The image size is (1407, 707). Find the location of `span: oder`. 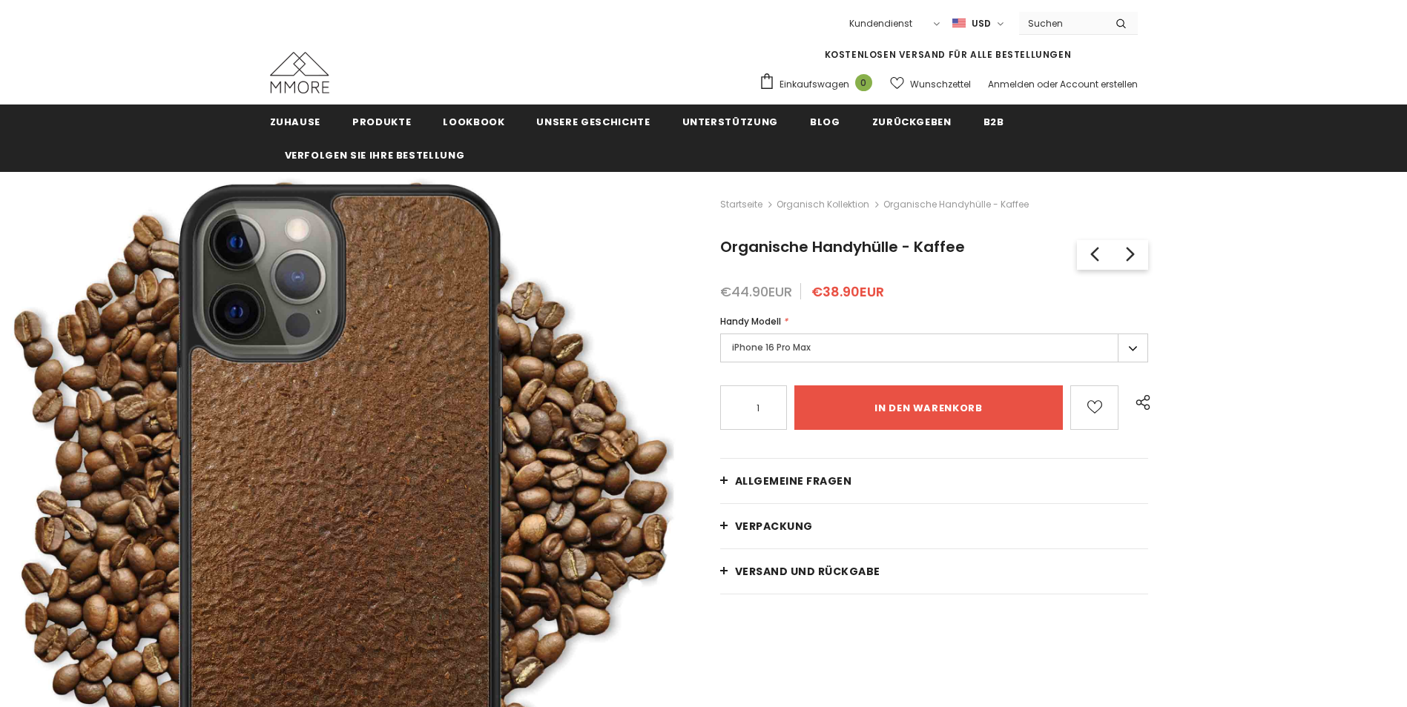

span: oder is located at coordinates (1047, 84).